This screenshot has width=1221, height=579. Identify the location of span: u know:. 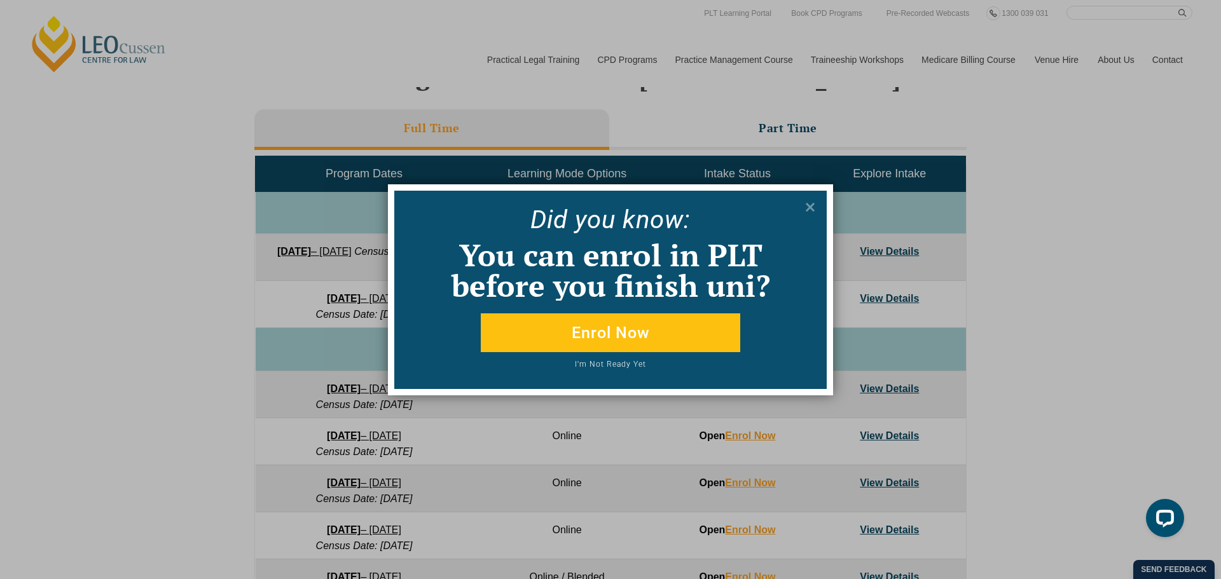
(646, 219).